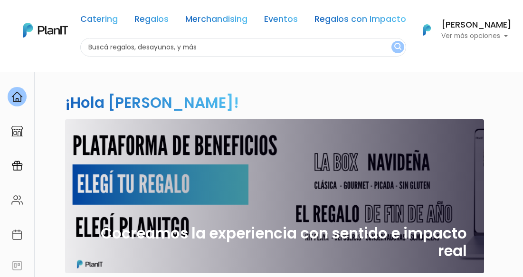 The image size is (523, 277). Describe the element at coordinates (397, 47) in the screenshot. I see `img: search_button-432b6d5273f82d61273b3651a40e1bd1b912527efae98b1b7a1b2c0702e16a8d.svg` at that location.